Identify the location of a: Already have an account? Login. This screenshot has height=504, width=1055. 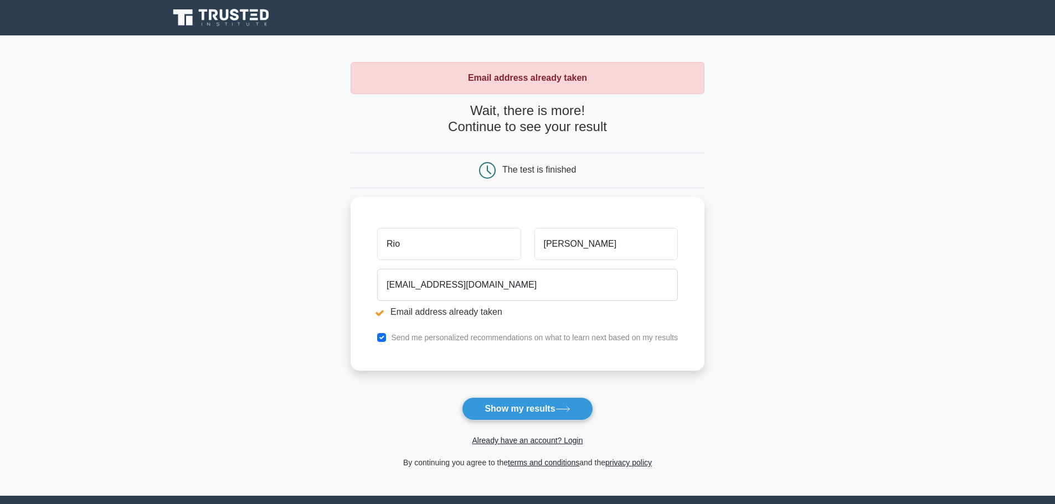
(527, 441).